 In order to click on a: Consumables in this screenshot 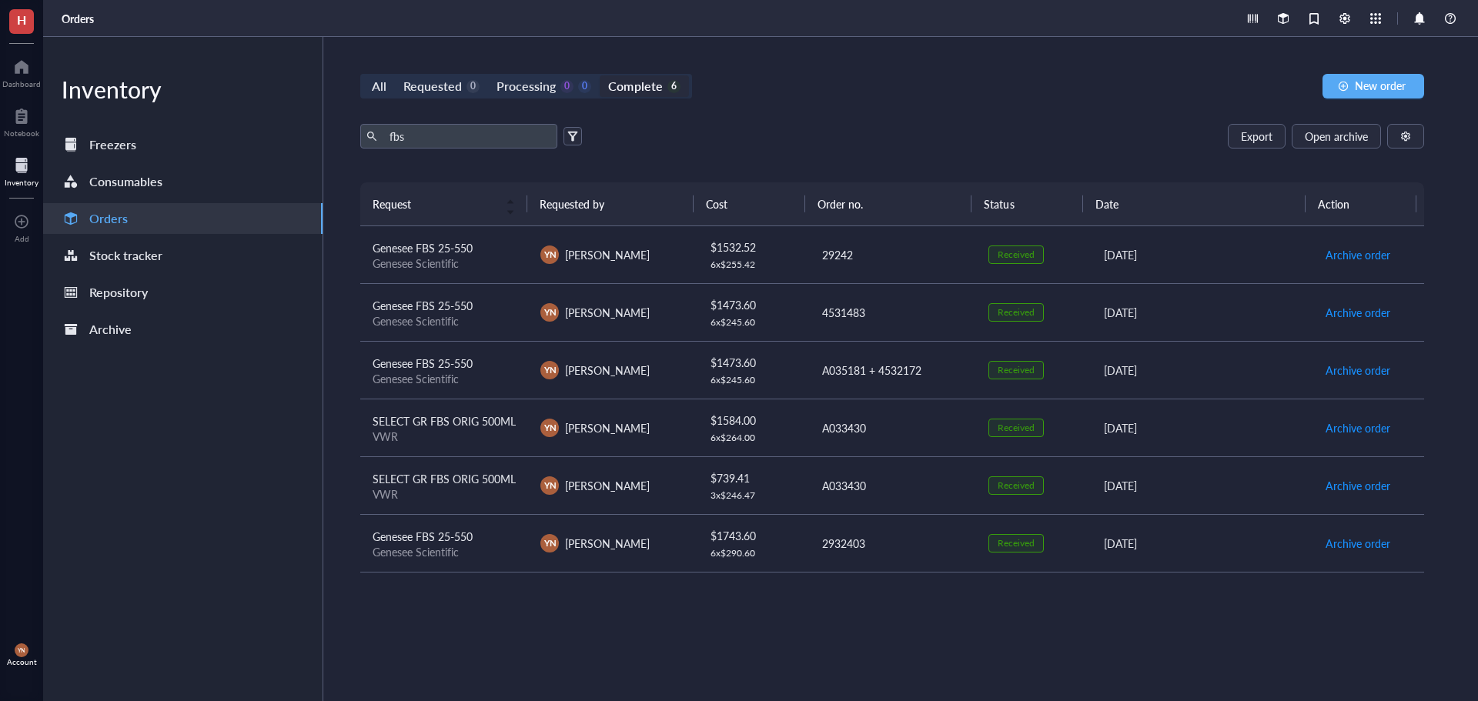, I will do `click(182, 182)`.